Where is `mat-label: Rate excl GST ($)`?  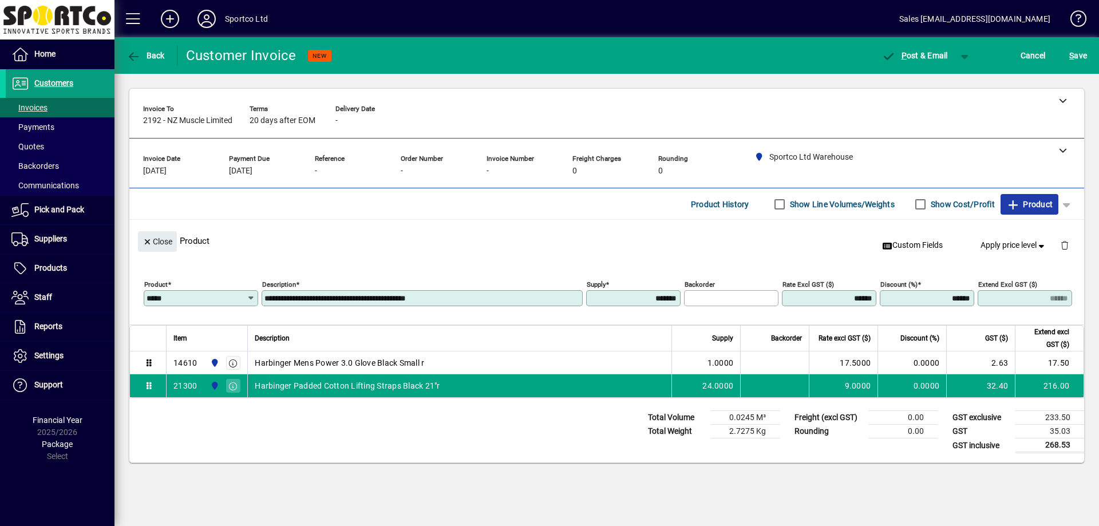 mat-label: Rate excl GST ($) is located at coordinates (808, 284).